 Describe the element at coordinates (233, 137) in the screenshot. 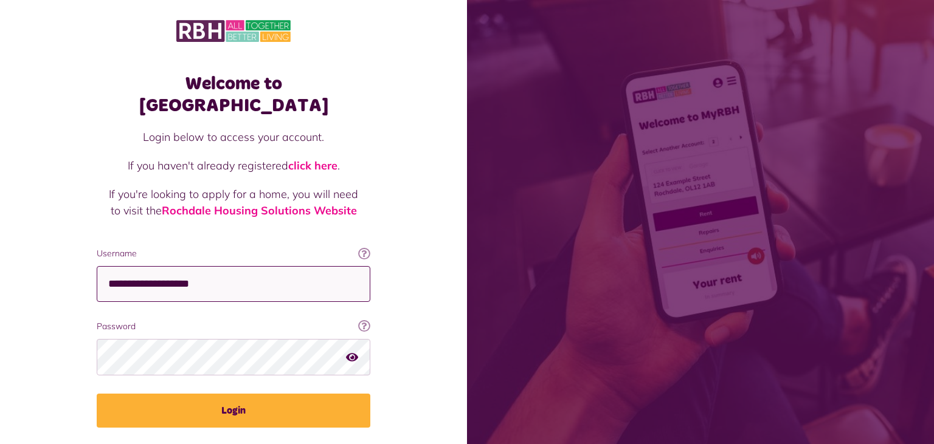

I see `p: Login below to access your account.` at that location.